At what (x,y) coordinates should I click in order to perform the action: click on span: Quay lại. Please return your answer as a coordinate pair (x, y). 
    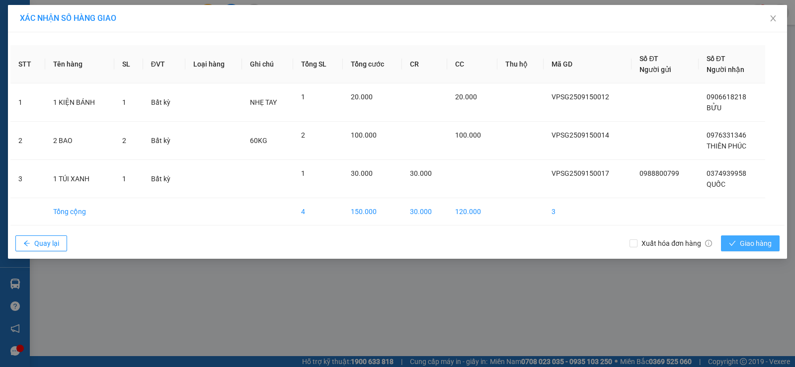
    Looking at the image, I should click on (47, 243).